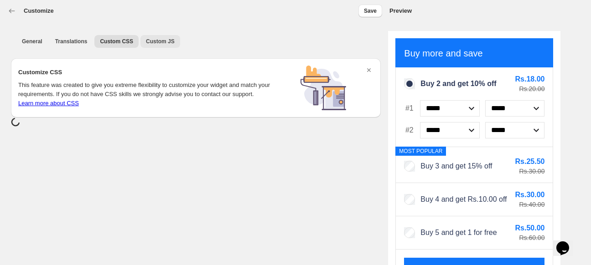  Describe the element at coordinates (409, 109) in the screenshot. I see `span: #1` at that location.